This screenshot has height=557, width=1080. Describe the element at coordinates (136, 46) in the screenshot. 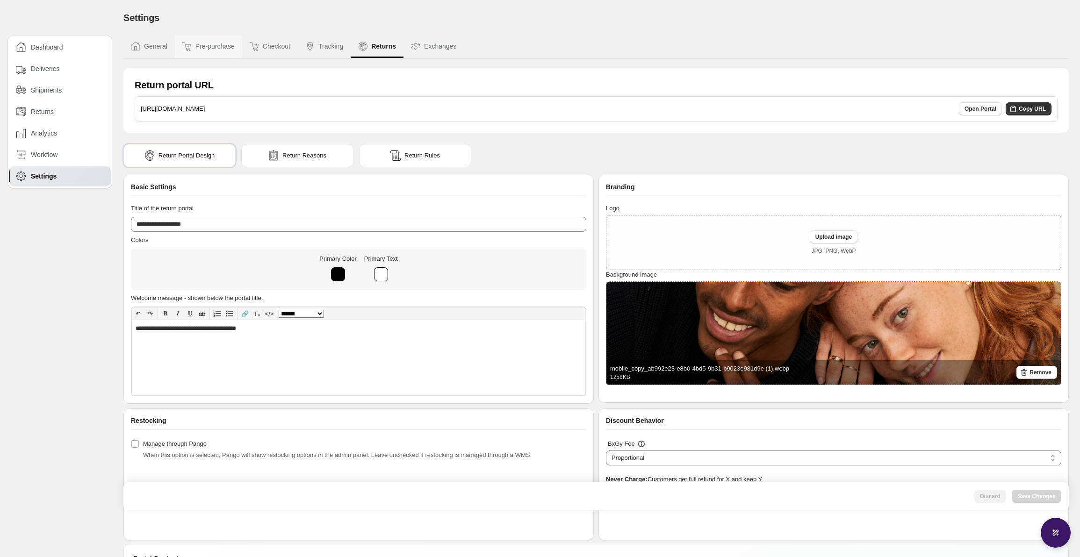

I see `img: General icon` at that location.